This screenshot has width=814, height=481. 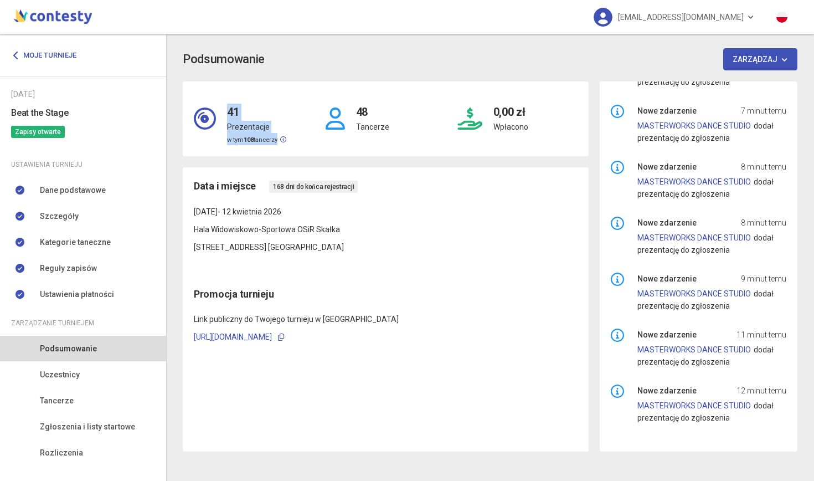 What do you see at coordinates (256, 106) in the screenshot?
I see `h4: 41` at bounding box center [256, 106].